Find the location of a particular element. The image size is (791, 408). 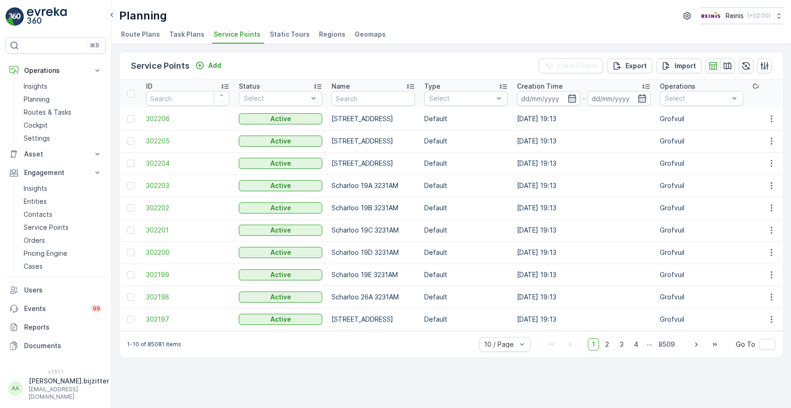

a: 302205 is located at coordinates (188, 141).